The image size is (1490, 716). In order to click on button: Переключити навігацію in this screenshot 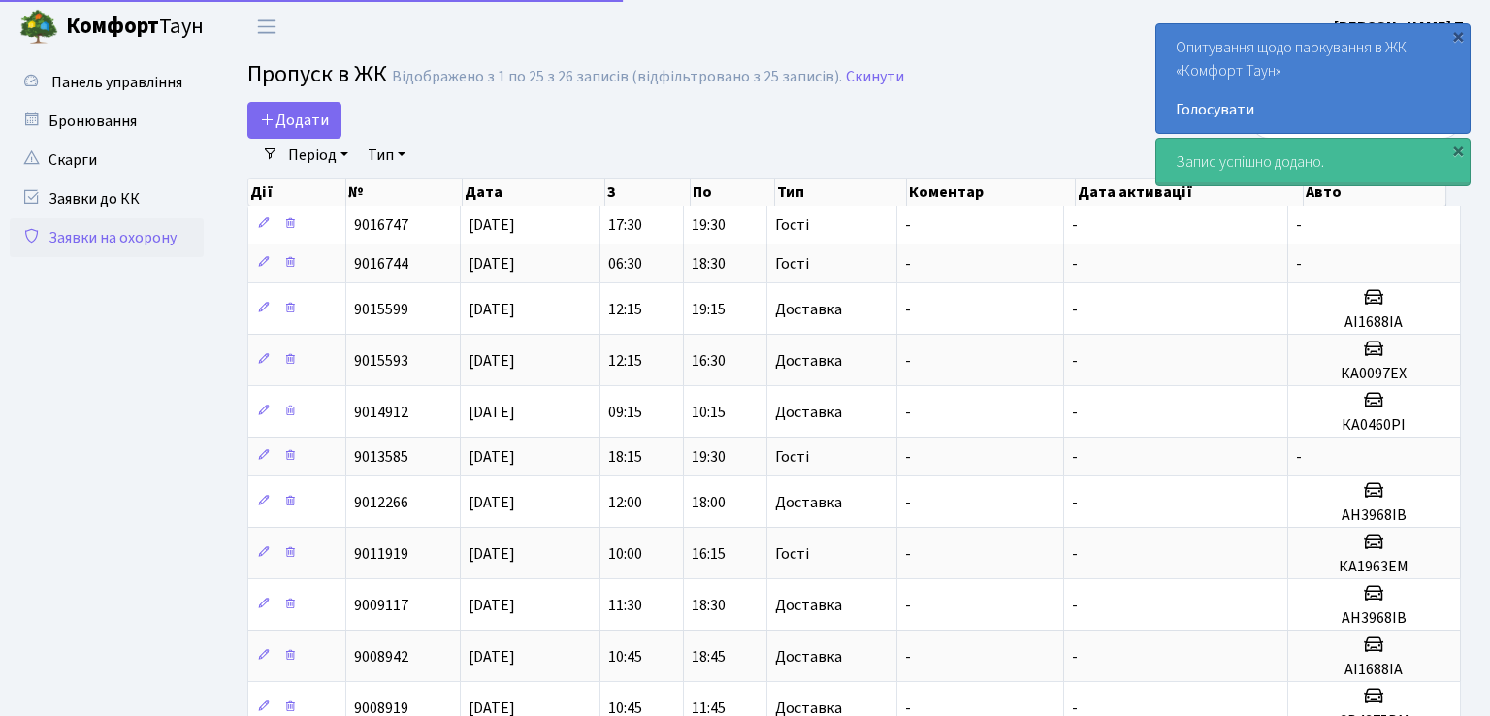, I will do `click(267, 26)`.